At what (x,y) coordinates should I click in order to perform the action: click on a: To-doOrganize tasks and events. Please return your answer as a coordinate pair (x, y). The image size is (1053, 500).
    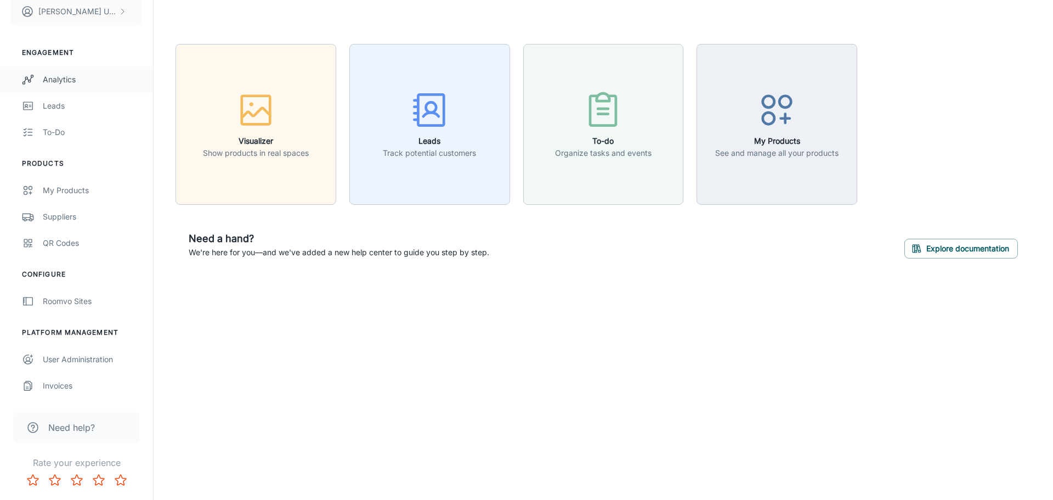
    Looking at the image, I should click on (603, 123).